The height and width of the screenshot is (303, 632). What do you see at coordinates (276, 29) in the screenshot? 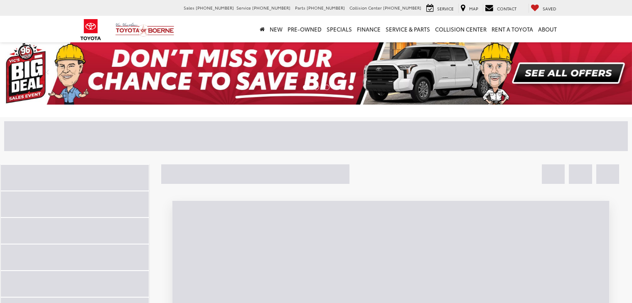
I see `a: New` at bounding box center [276, 29].